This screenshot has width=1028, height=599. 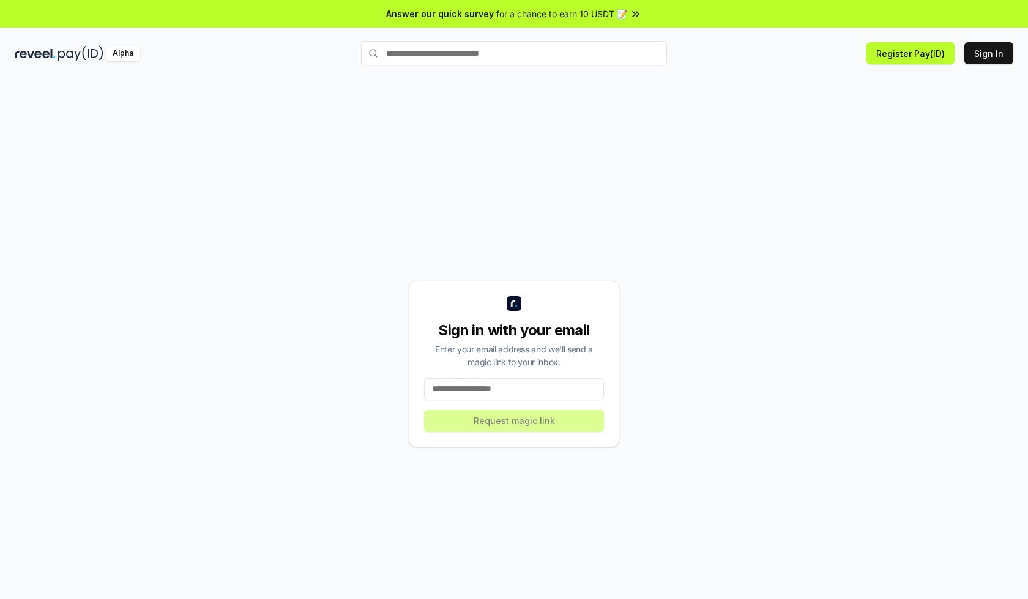 What do you see at coordinates (440, 13) in the screenshot?
I see `span: Answer our quick survey` at bounding box center [440, 13].